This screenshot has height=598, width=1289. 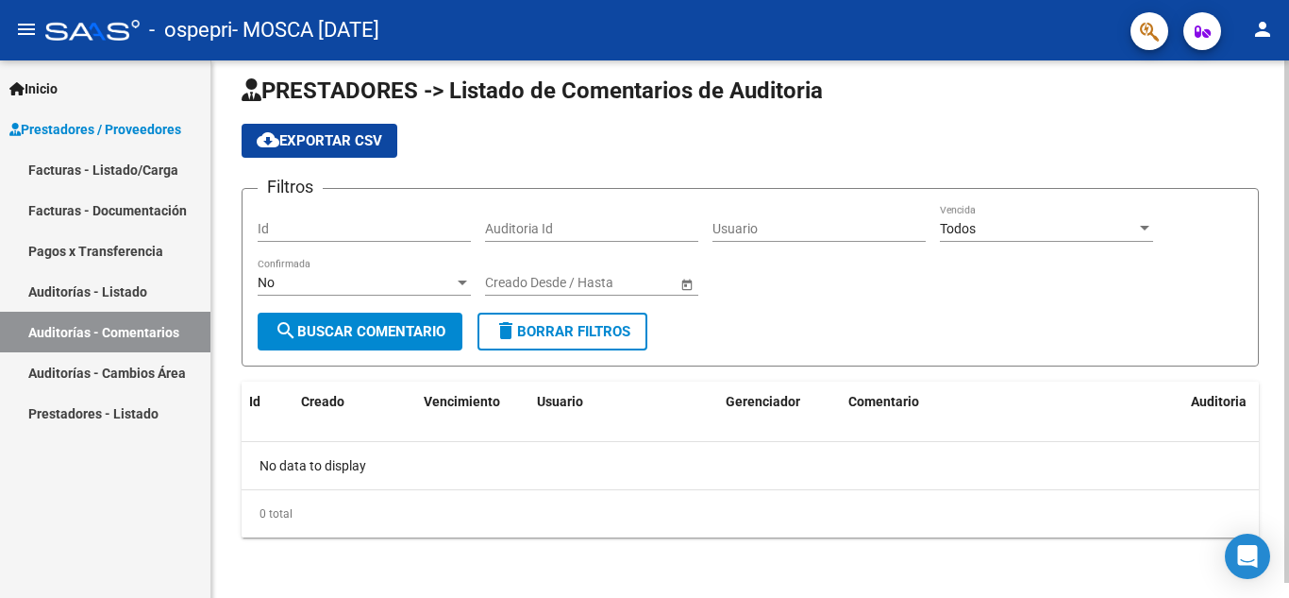 What do you see at coordinates (763, 401) in the screenshot?
I see `span: Gerenciador` at bounding box center [763, 401].